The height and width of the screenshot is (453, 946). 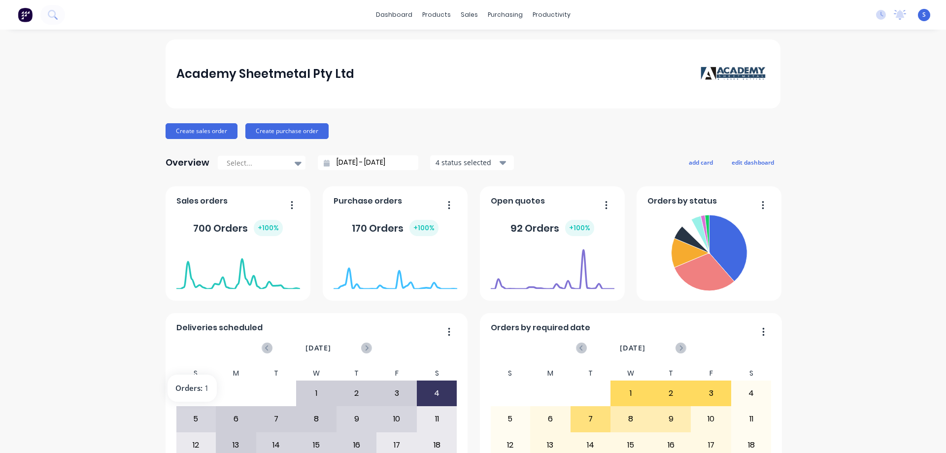 I want to click on span: Open quotes, so click(x=518, y=201).